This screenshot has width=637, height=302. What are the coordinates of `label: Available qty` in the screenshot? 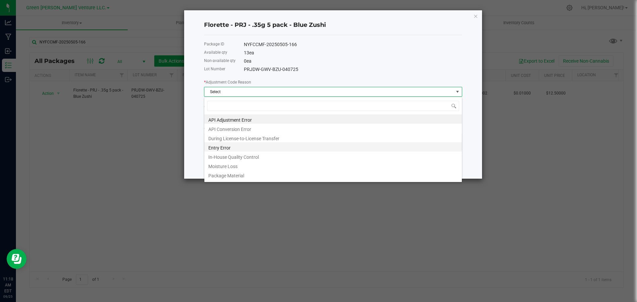 It's located at (216, 52).